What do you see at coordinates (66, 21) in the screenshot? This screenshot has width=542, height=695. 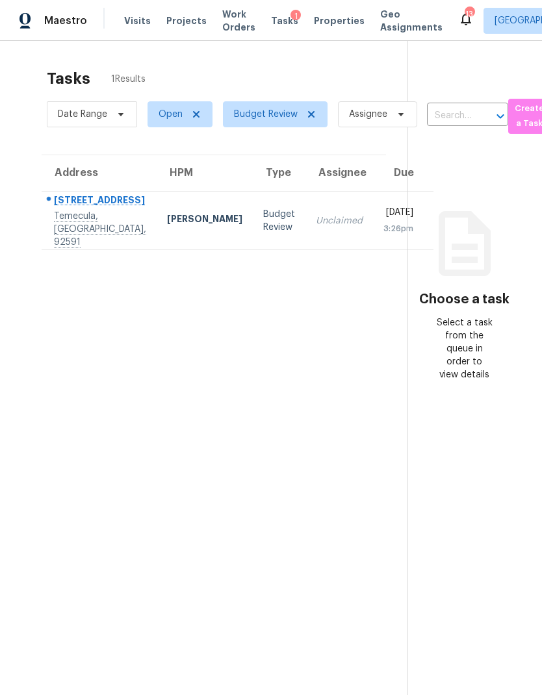 I see `span: Maestro` at bounding box center [66, 21].